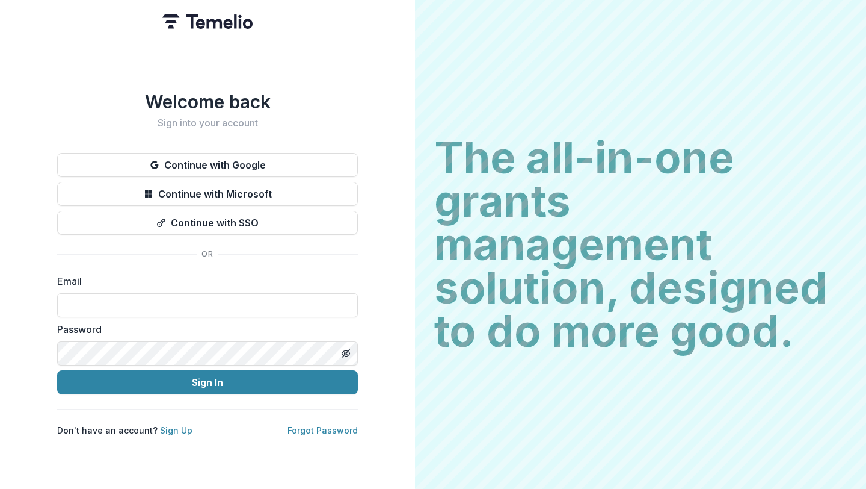  Describe the element at coordinates (204, 329) in the screenshot. I see `label: Password` at that location.